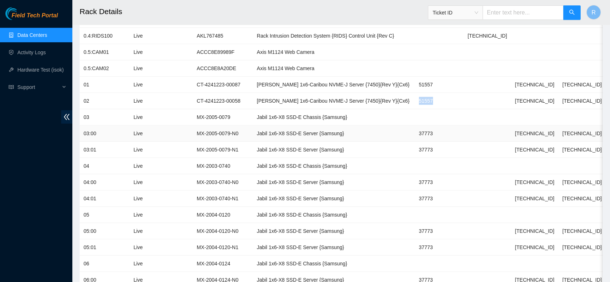  Describe the element at coordinates (35, 16) in the screenshot. I see `span: Field Tech Portal` at that location.